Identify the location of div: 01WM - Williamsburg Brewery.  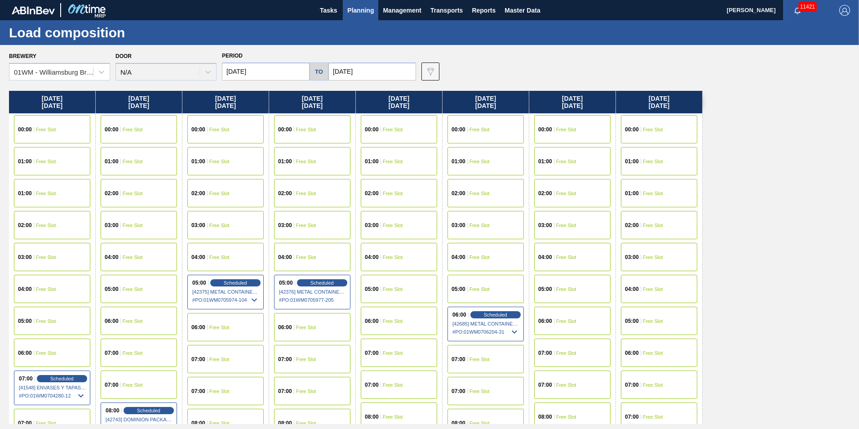
(54, 72).